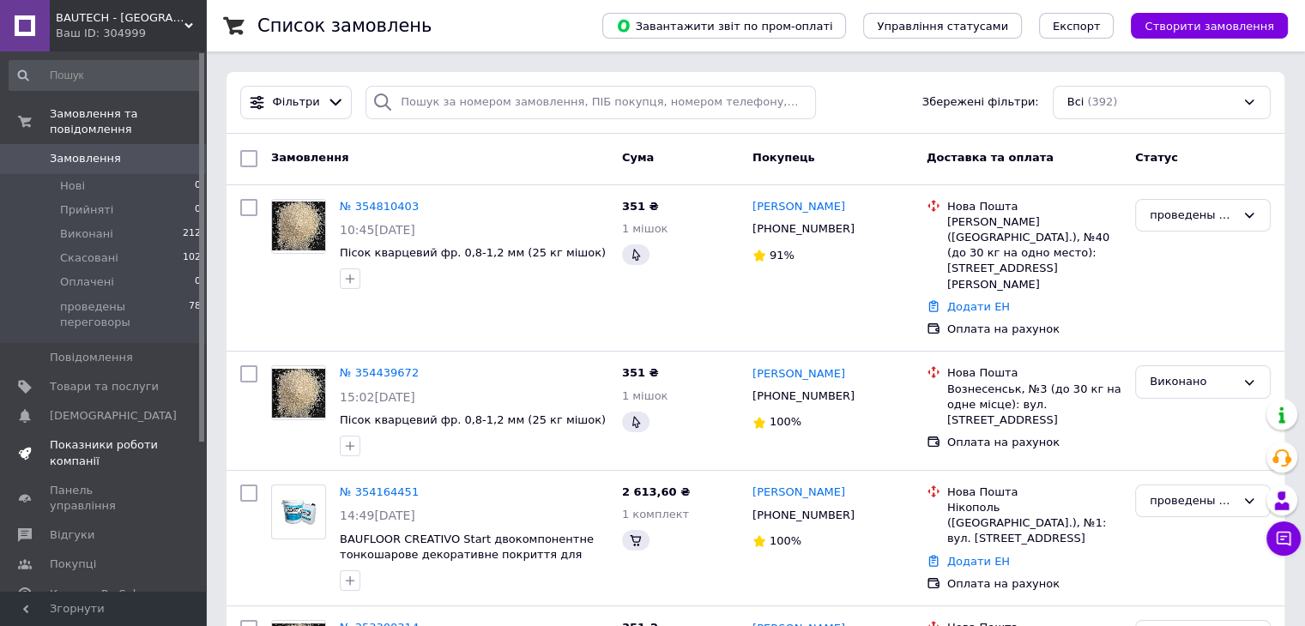 Image resolution: width=1305 pixels, height=626 pixels. What do you see at coordinates (1200, 25) in the screenshot?
I see `a: Створити замовлення` at bounding box center [1200, 25].